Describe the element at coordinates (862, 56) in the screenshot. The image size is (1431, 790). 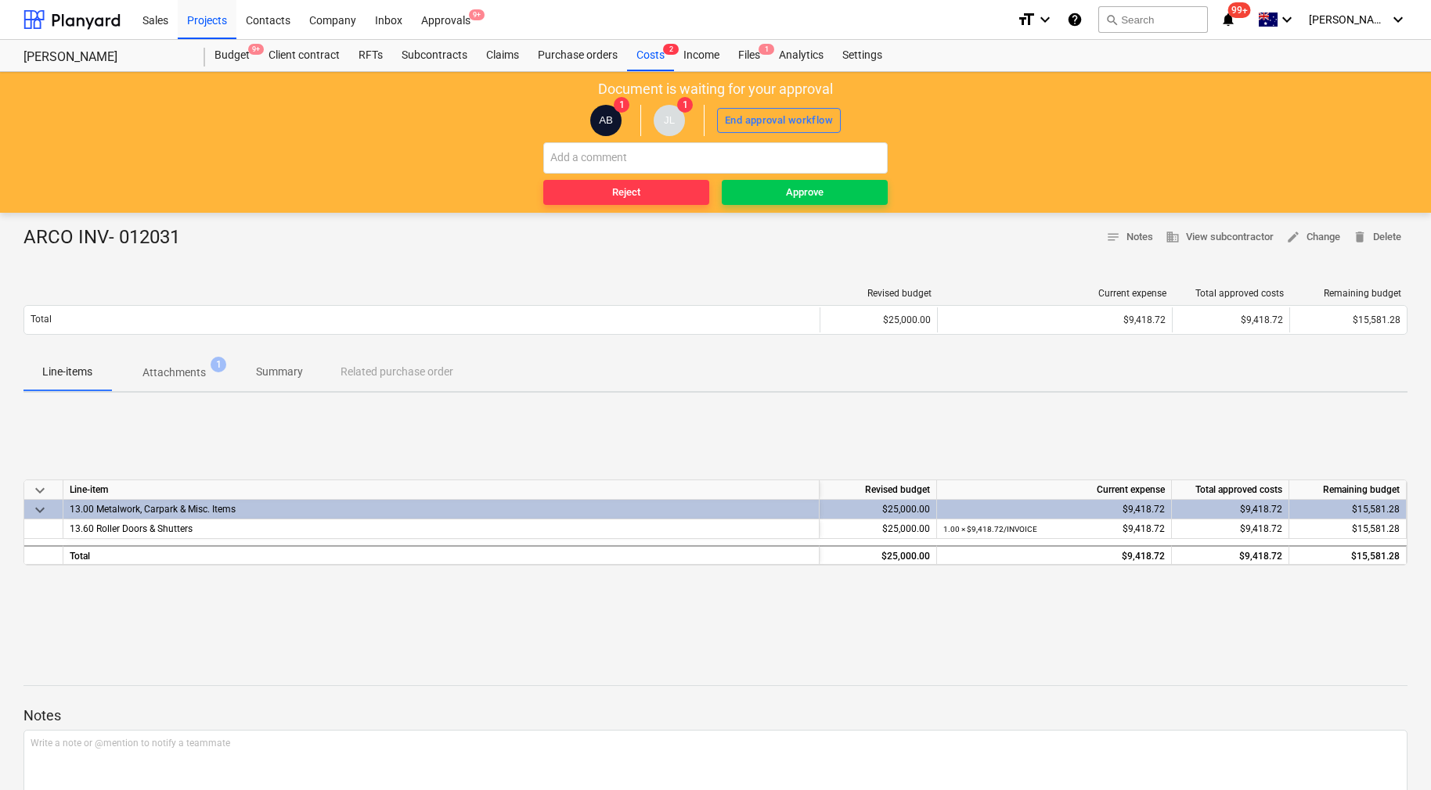
I see `div: Settings` at that location.